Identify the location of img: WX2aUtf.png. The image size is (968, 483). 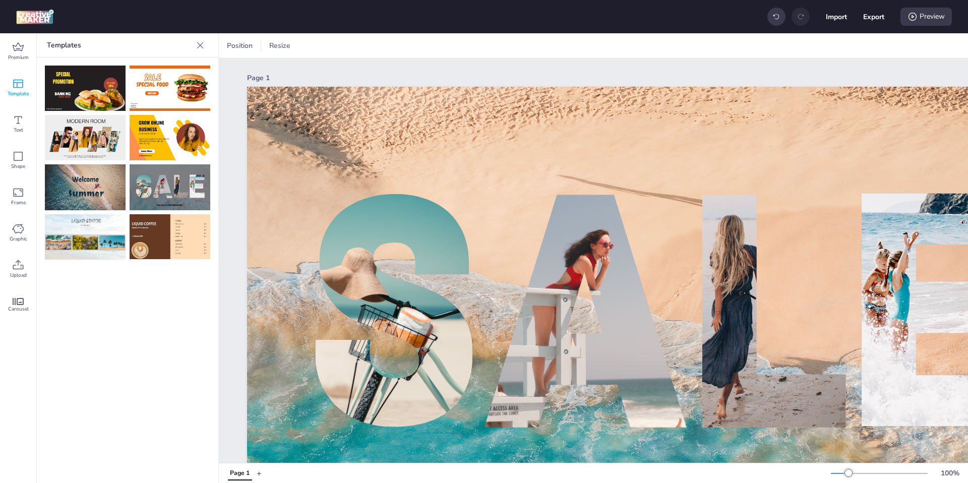
(170, 237).